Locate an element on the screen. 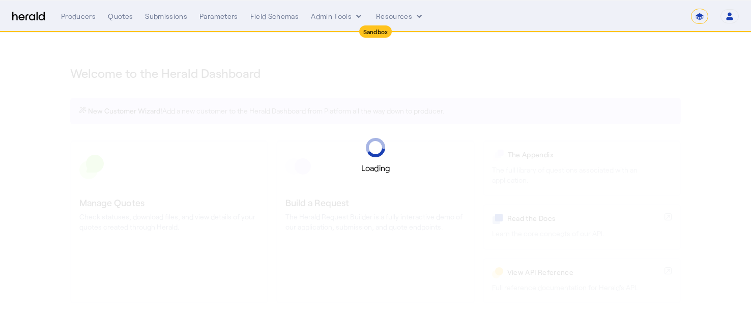 The width and height of the screenshot is (751, 311). button: Resources dropdown menu is located at coordinates (400, 16).